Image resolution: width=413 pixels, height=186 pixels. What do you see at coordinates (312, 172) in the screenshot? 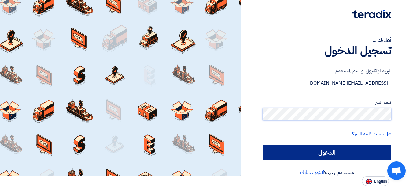
I see `a: أنشئ حسابك` at bounding box center [312, 172].